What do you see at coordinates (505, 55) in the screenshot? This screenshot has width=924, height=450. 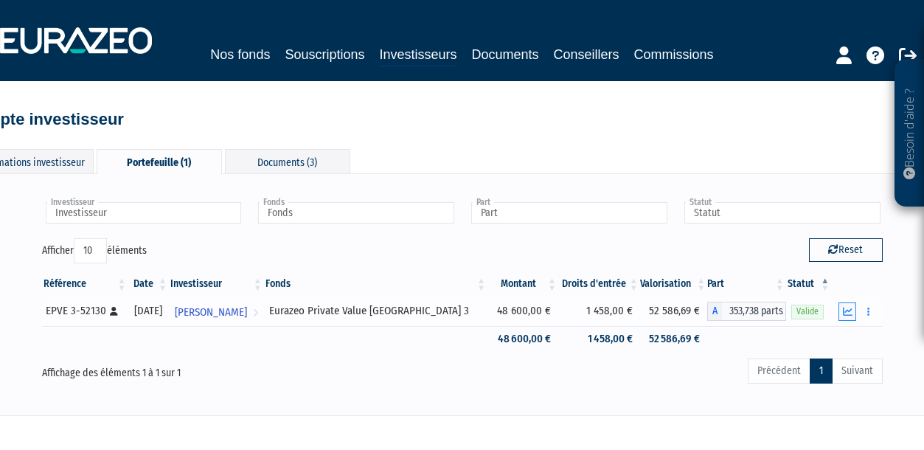 I see `a: Documents` at bounding box center [505, 55].